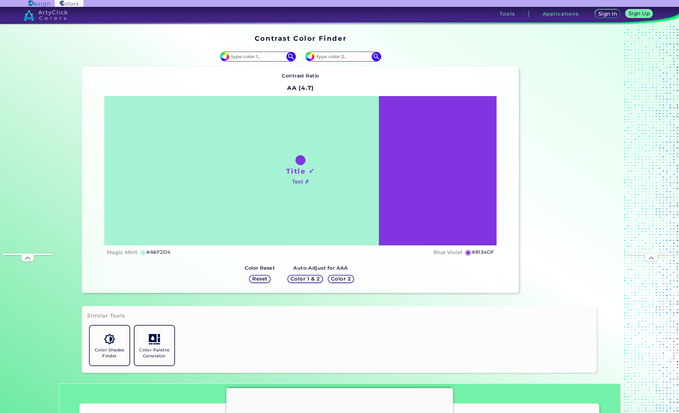  I want to click on input: type color 2.., so click(343, 56).